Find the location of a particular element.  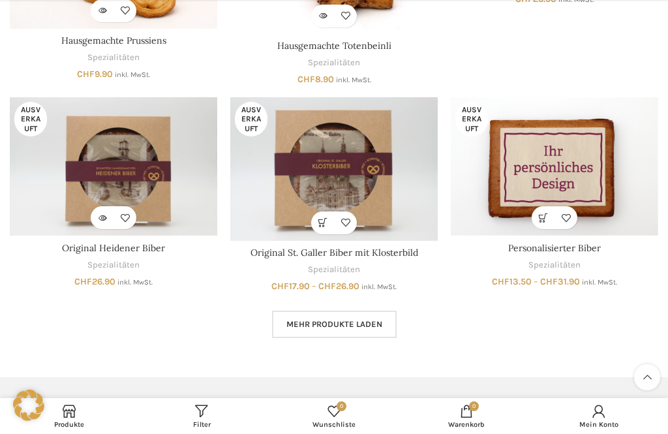

span: Warenkorb is located at coordinates (466, 424).